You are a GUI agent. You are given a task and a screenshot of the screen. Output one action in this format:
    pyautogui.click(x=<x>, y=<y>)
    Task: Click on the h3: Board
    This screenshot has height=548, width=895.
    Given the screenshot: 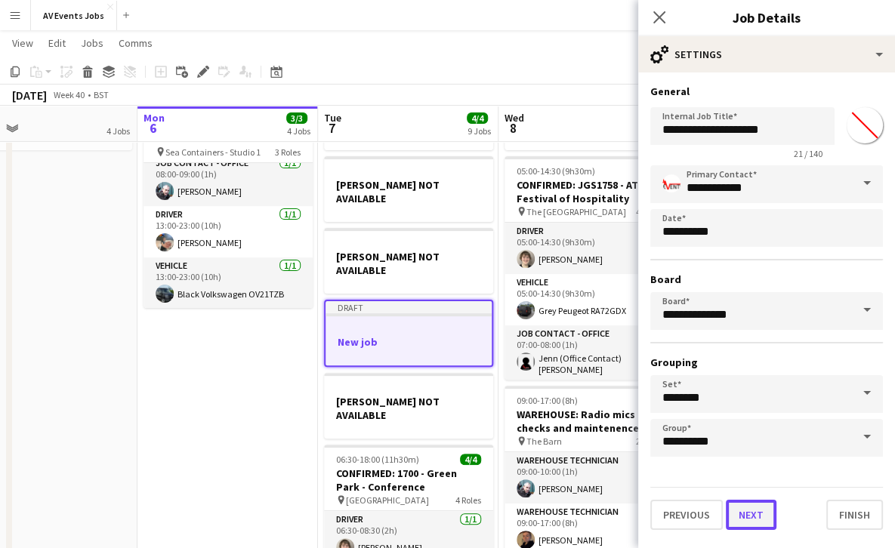 What is the action you would take?
    pyautogui.click(x=766, y=279)
    